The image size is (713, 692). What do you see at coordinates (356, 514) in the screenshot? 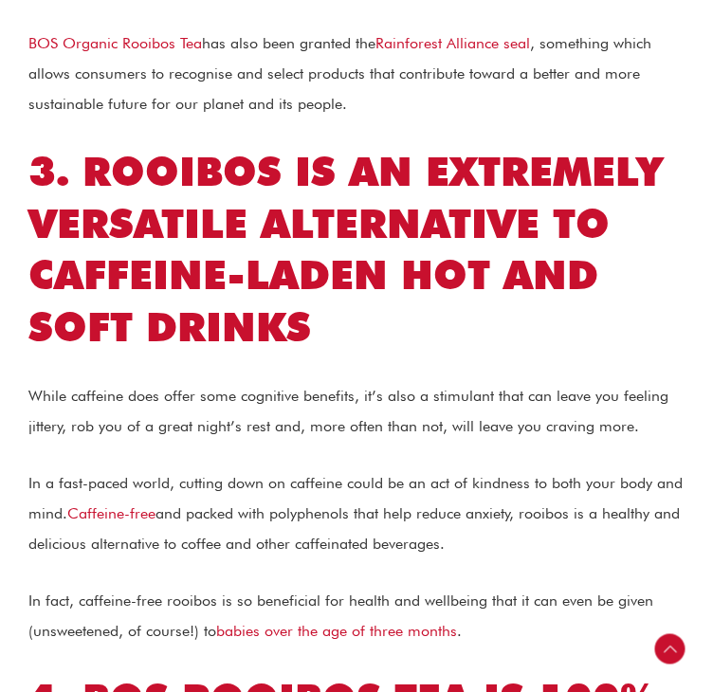
I see `p: In a fast-paced world, cutting down on caffeine could be an act of kindness to both your body and...` at bounding box center [356, 514].